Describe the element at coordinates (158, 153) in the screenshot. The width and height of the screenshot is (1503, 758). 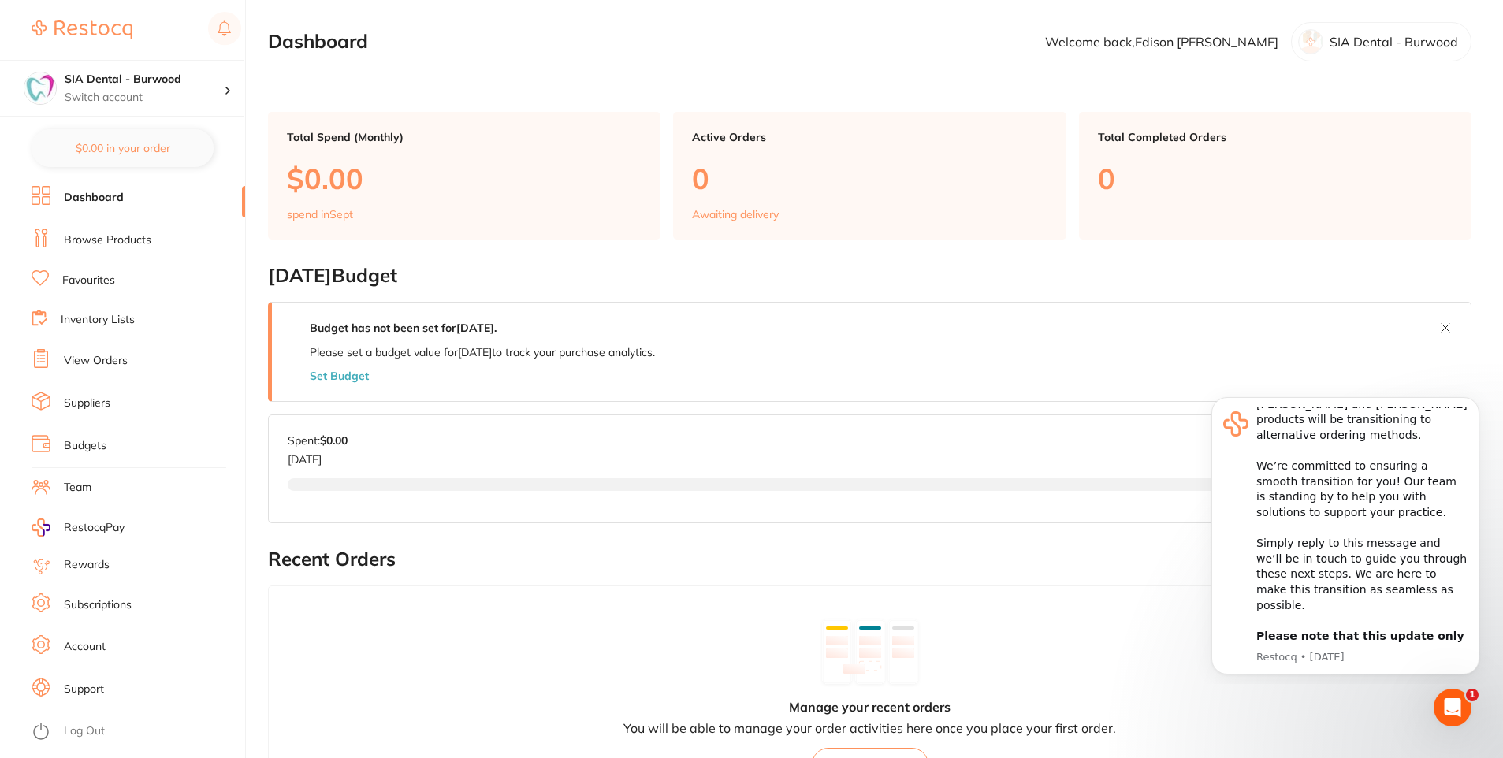
I see `div: message notification from Restocq, 6d ago. Hi Edison, ​ Starting 11 August, we’re making some upd...` at that location.